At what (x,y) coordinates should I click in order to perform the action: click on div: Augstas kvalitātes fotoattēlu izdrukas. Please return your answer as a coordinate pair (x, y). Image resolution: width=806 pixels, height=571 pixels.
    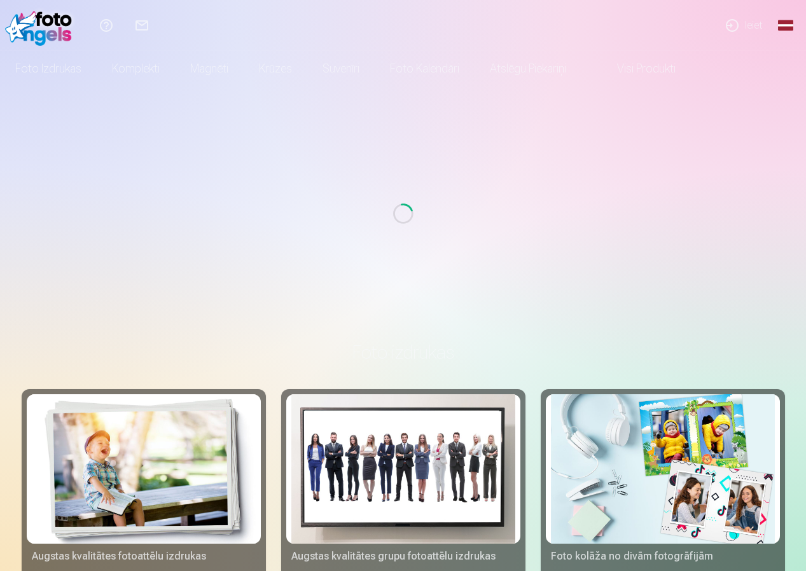
    Looking at the image, I should click on (144, 556).